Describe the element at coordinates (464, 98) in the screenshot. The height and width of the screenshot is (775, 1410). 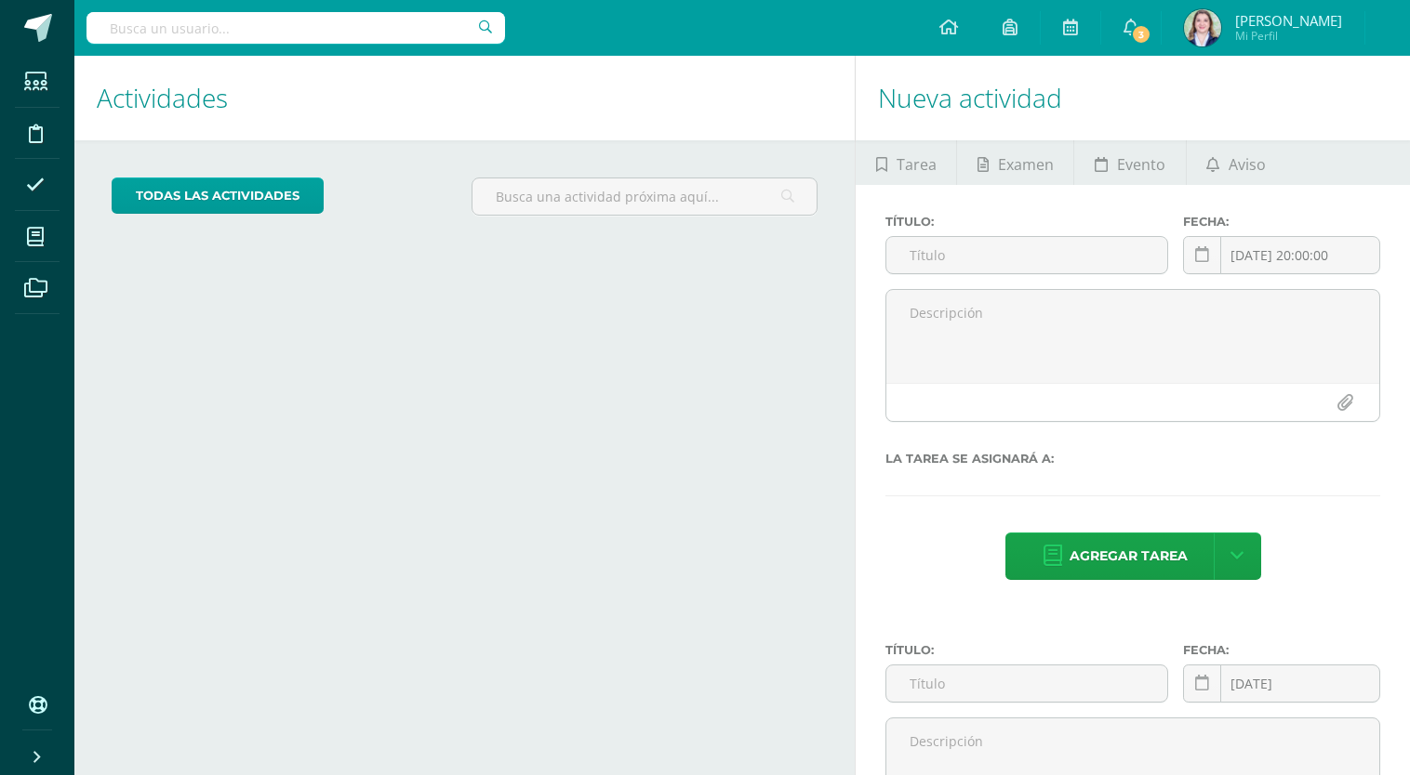
I see `h1: Actividades` at that location.